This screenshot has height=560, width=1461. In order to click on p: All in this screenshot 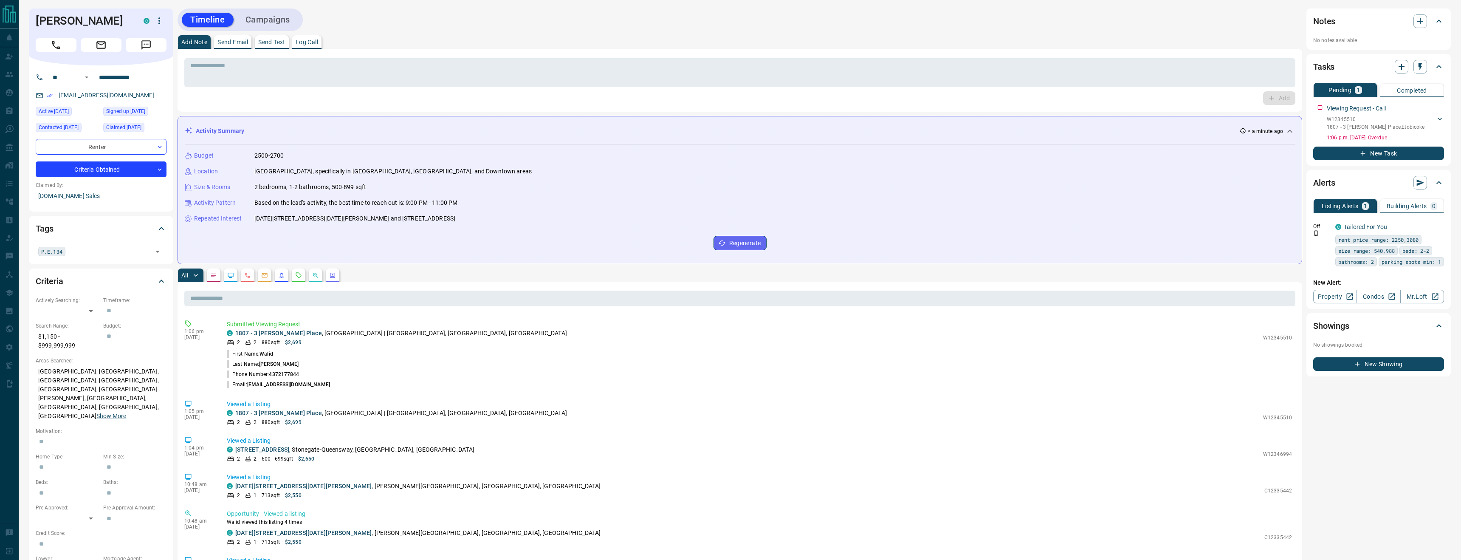, I will do `click(185, 275)`.